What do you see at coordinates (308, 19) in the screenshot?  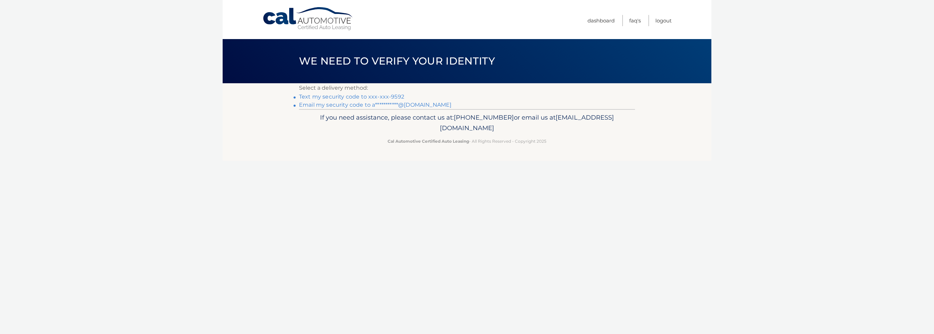 I see `a: Cal Automotive` at bounding box center [308, 19].